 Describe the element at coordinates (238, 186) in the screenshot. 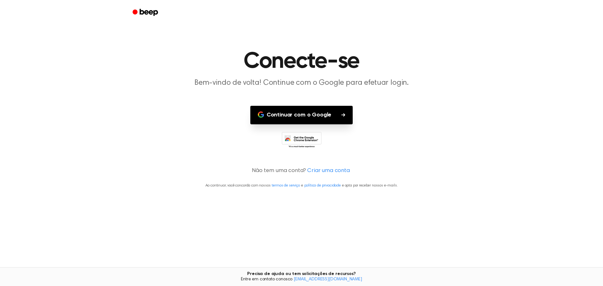

I see `font: Ao continuar, você concorda com nossos` at that location.